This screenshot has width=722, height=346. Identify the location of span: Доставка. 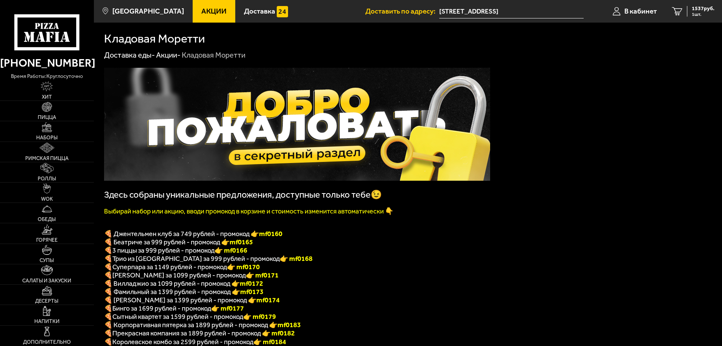
(259, 11).